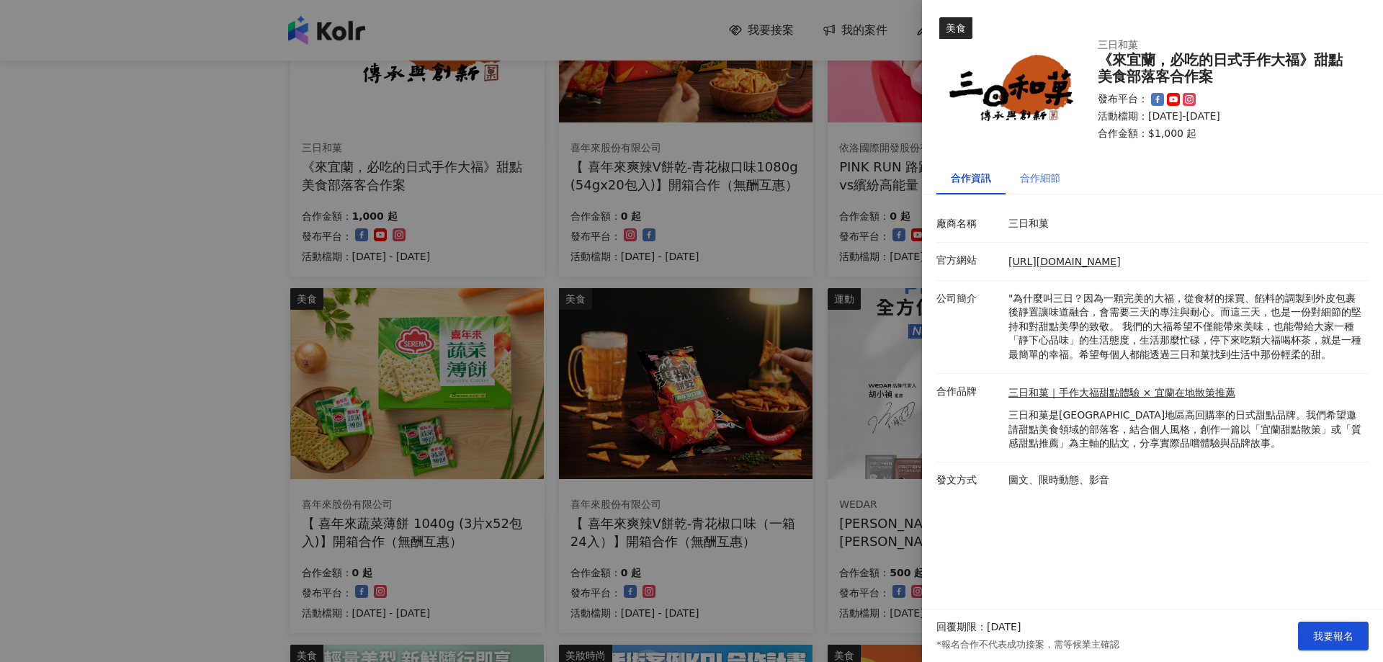  What do you see at coordinates (1123, 99) in the screenshot?
I see `p: 發布平台：` at bounding box center [1123, 99].